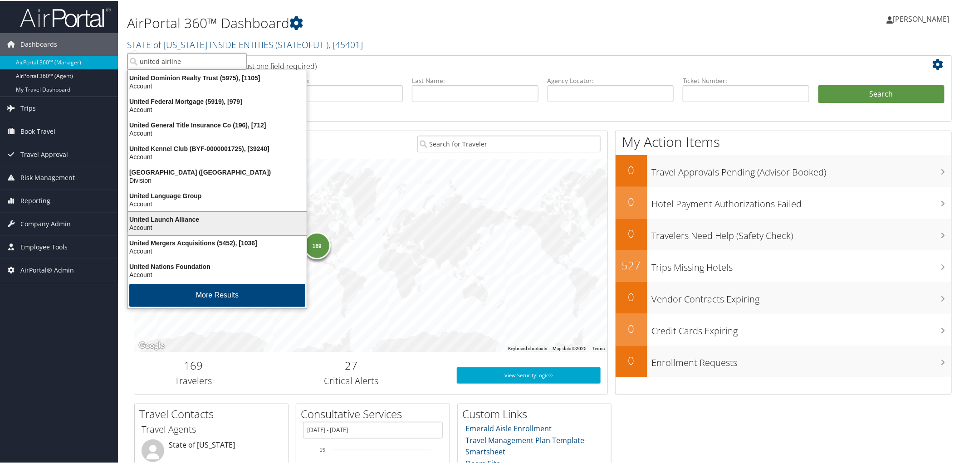 The height and width of the screenshot is (463, 964). Describe the element at coordinates (746, 80) in the screenshot. I see `label: Ticket Number:` at that location.